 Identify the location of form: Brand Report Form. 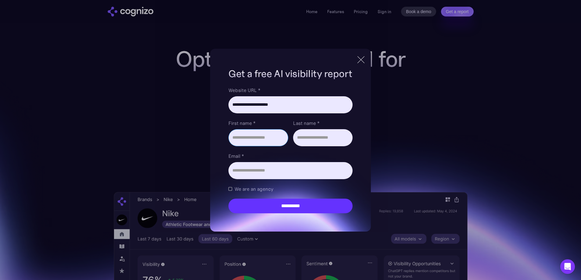
(290, 150).